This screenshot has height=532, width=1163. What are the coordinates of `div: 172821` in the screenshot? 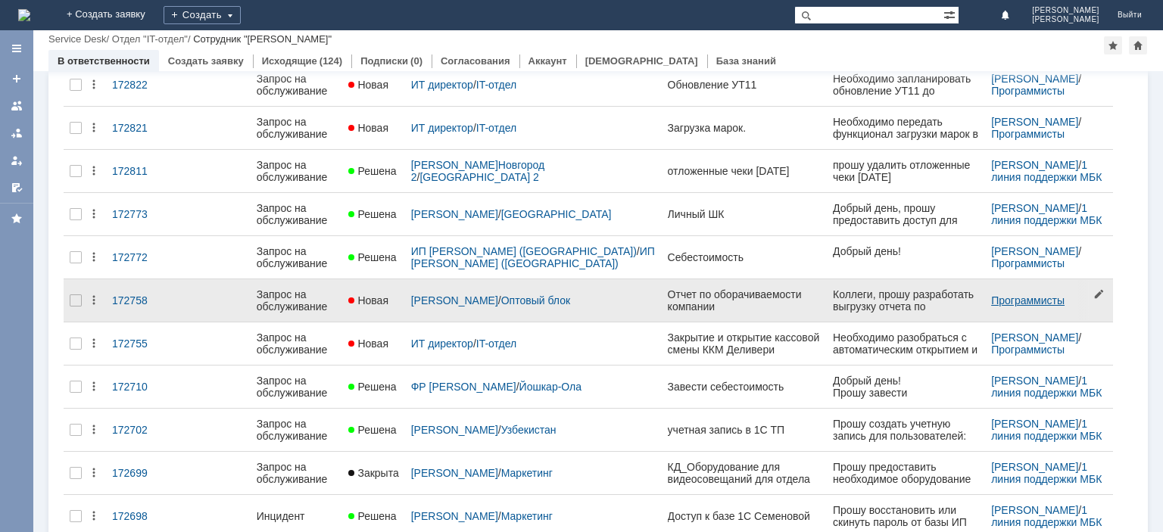 It's located at (138, 128).